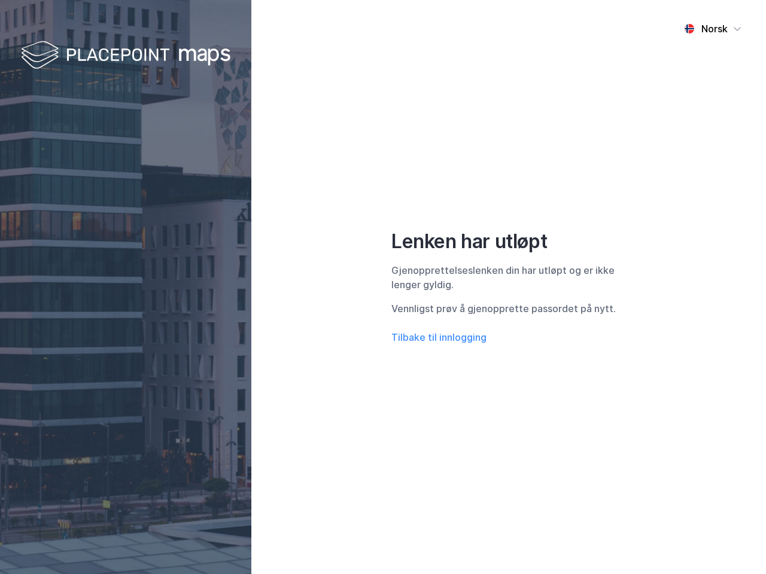  I want to click on div: Vennligst prøv å gjenopprette passordet på nytt., so click(508, 309).